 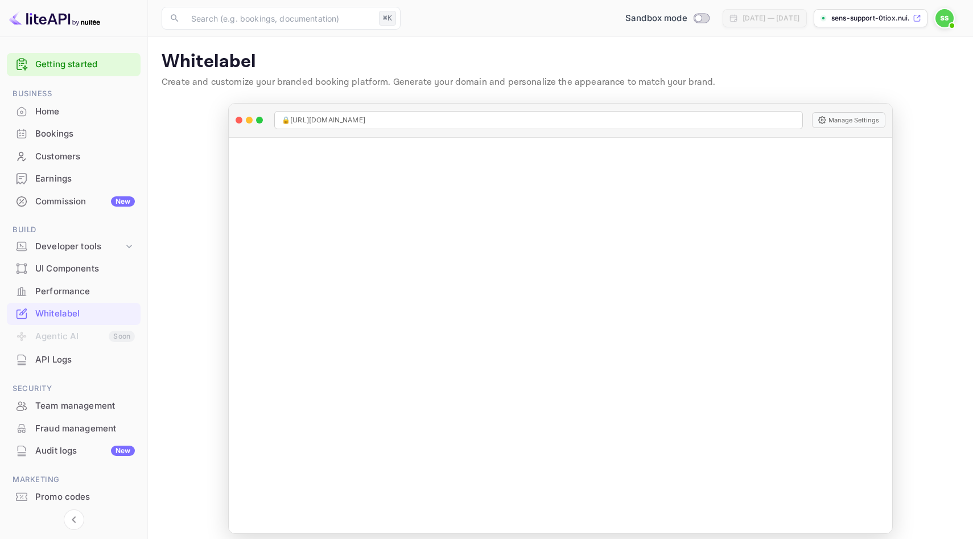 What do you see at coordinates (73, 94) in the screenshot?
I see `span: Business` at bounding box center [73, 94].